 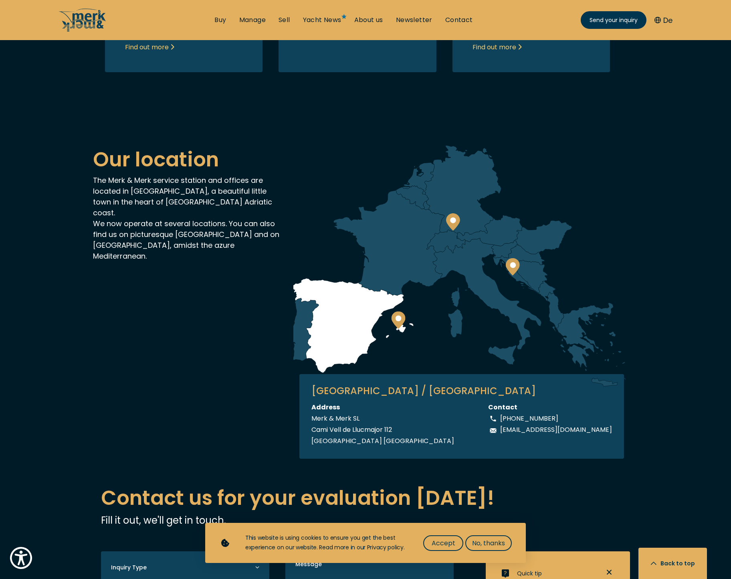 I want to click on button: Back to top, so click(x=673, y=563).